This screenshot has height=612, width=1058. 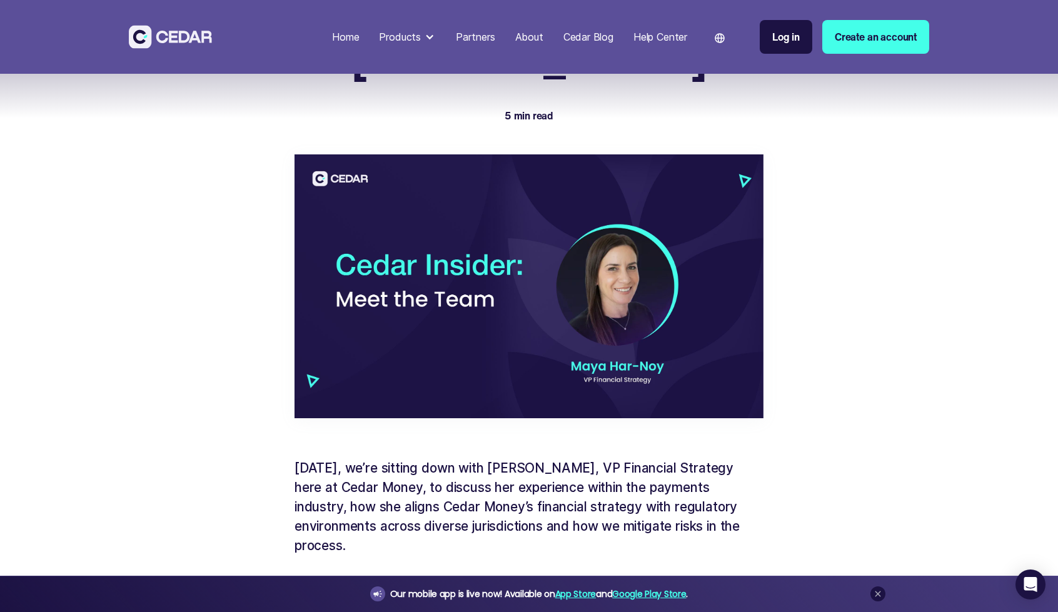 What do you see at coordinates (345, 37) in the screenshot?
I see `div: Home` at bounding box center [345, 37].